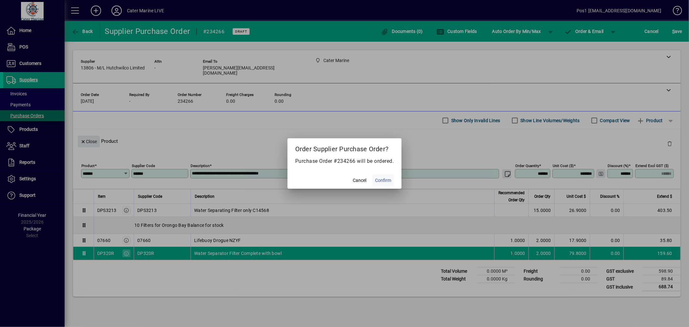 The height and width of the screenshot is (327, 689). I want to click on button: Confirm, so click(383, 180).